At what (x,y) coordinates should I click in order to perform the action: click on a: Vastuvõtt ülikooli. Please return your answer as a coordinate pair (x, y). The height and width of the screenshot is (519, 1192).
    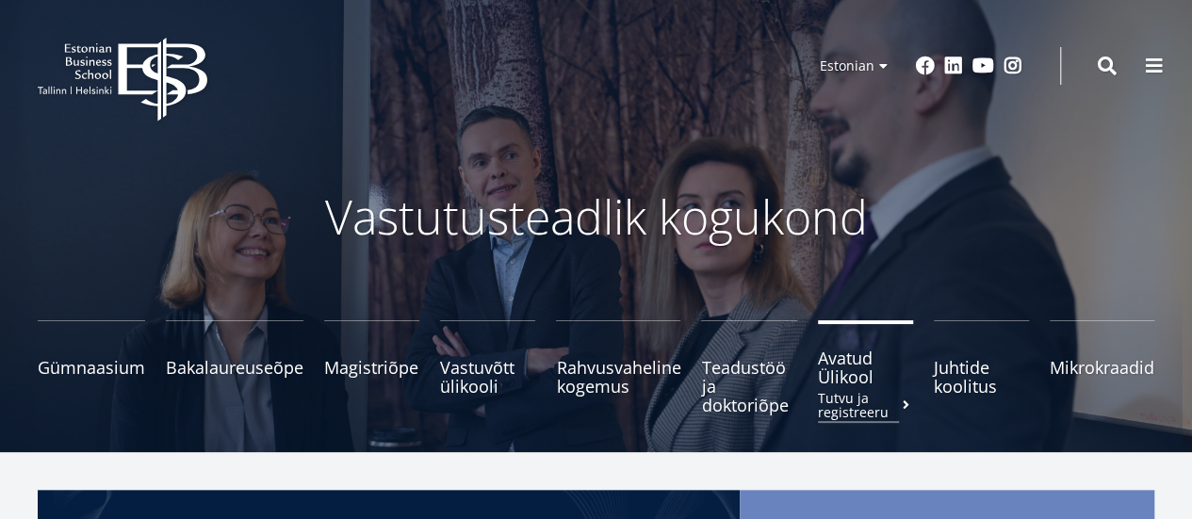
    Looking at the image, I should click on (487, 367).